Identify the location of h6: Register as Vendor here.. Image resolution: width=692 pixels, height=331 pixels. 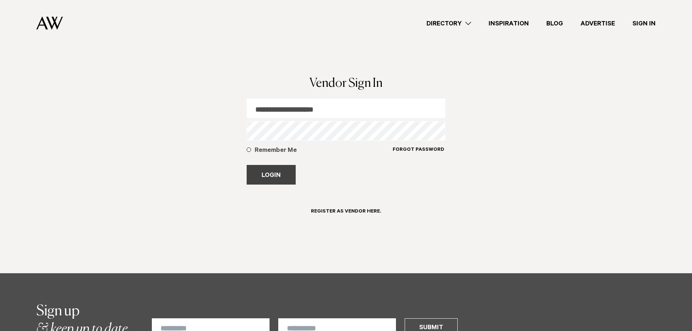
(346, 212).